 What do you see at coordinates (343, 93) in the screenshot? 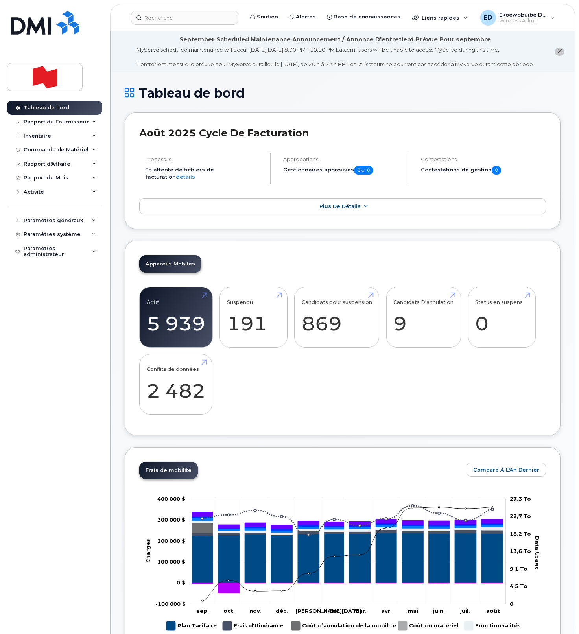
I see `h1: Tableau de bord` at bounding box center [343, 93].